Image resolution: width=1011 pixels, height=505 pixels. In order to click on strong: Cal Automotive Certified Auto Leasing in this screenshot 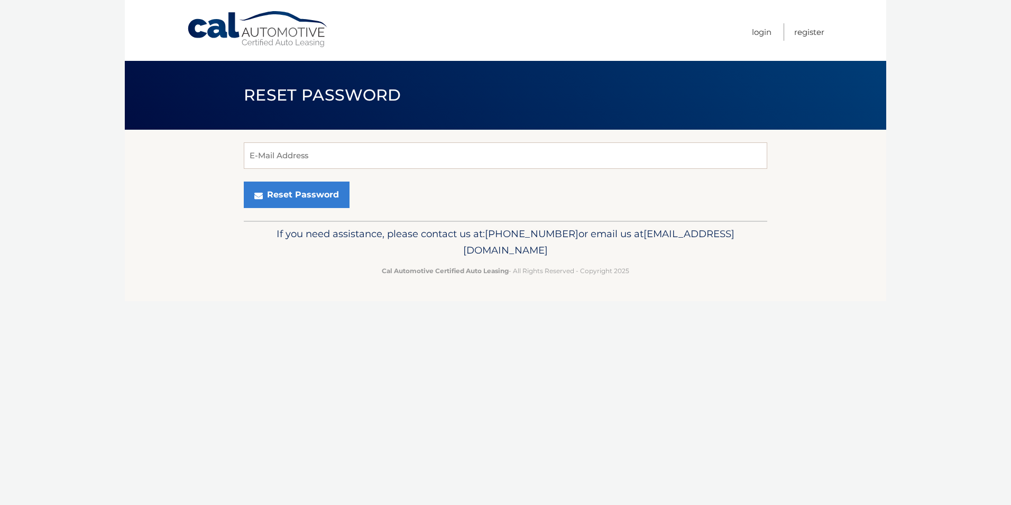, I will do `click(445, 270)`.